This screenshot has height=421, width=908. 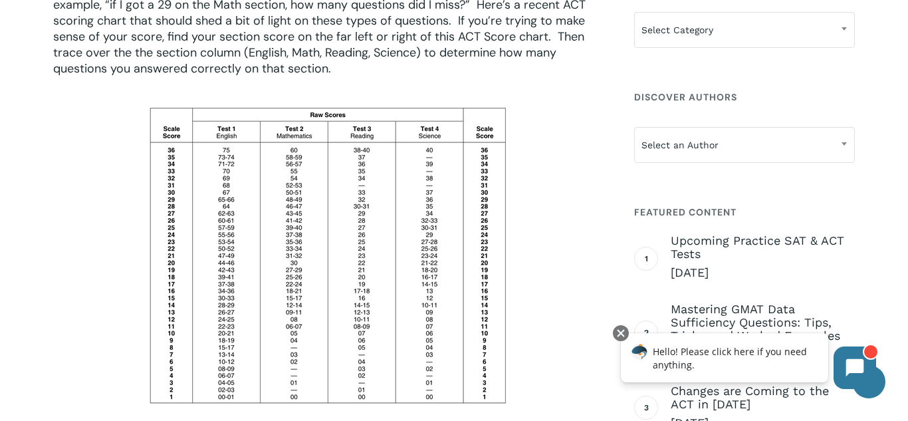 I want to click on span: Upcoming Practice SAT & ACT Tests, so click(x=763, y=247).